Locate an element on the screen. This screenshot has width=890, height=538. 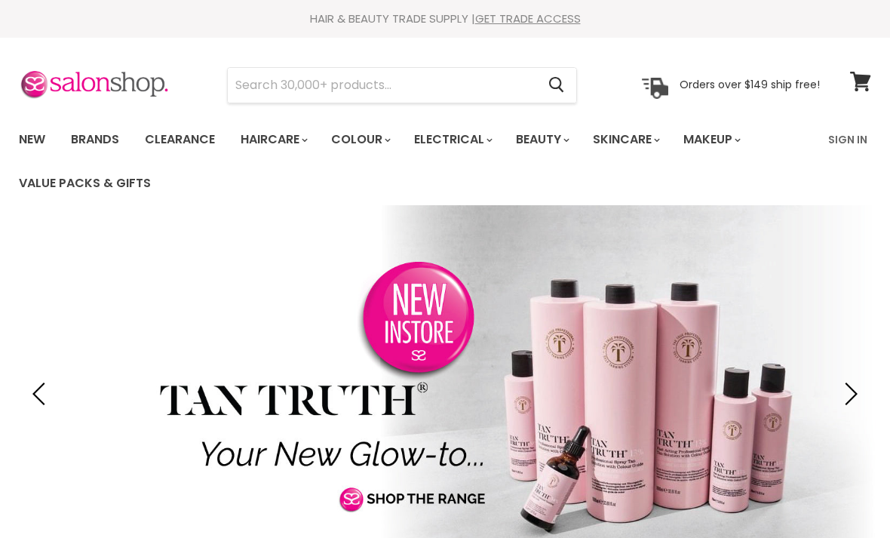
a: Value Packs & Gifts is located at coordinates (85, 183).